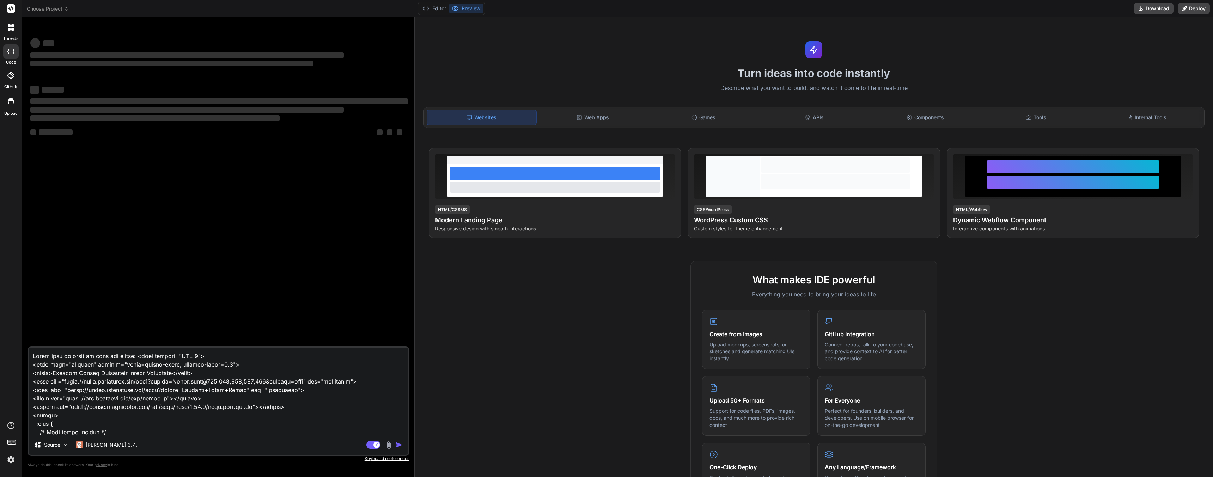 The height and width of the screenshot is (477, 1213). I want to click on div: Tools, so click(1036, 117).